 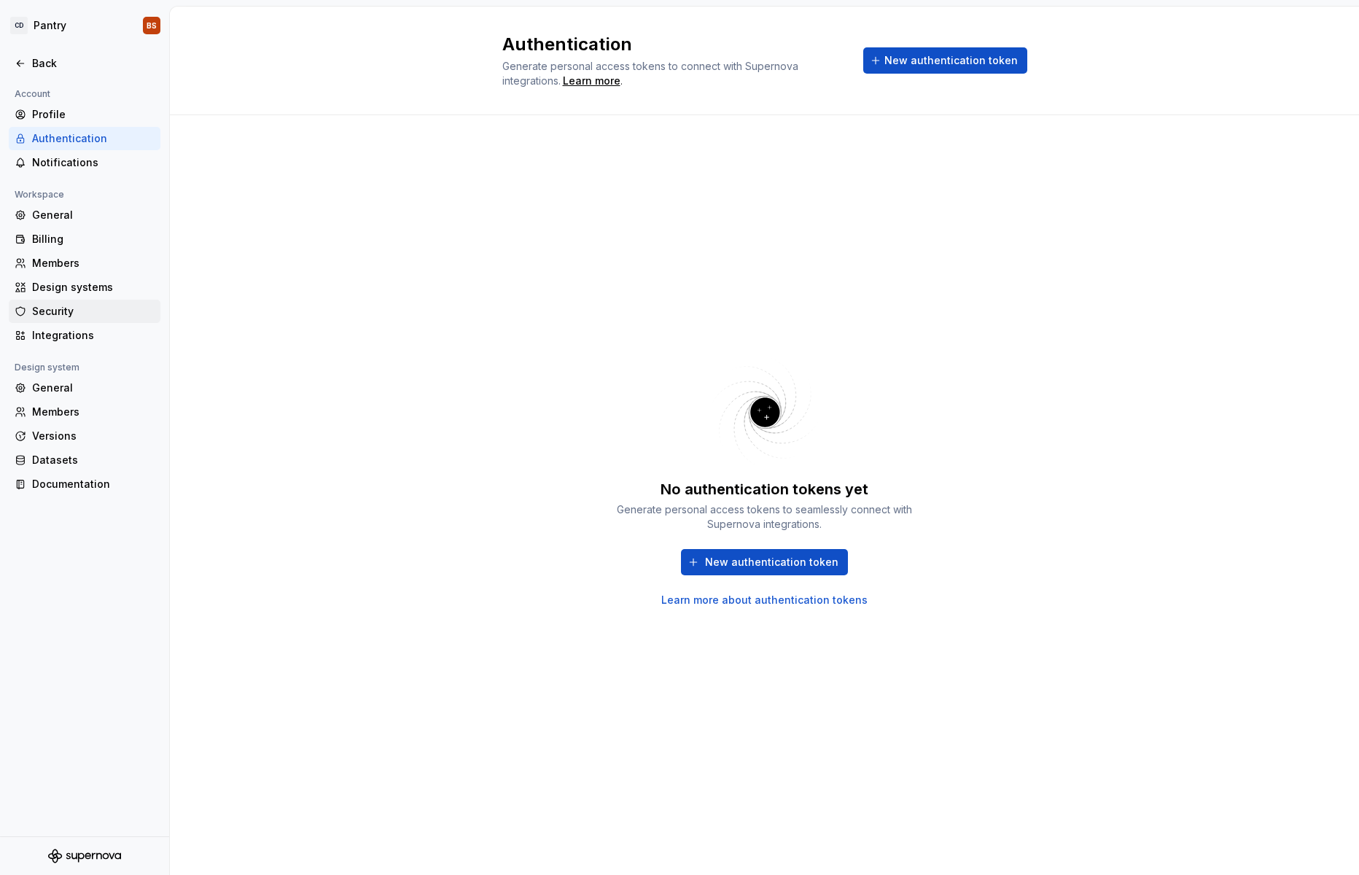 What do you see at coordinates (764, 600) in the screenshot?
I see `a: Learn more about authentication tokens` at bounding box center [764, 600].